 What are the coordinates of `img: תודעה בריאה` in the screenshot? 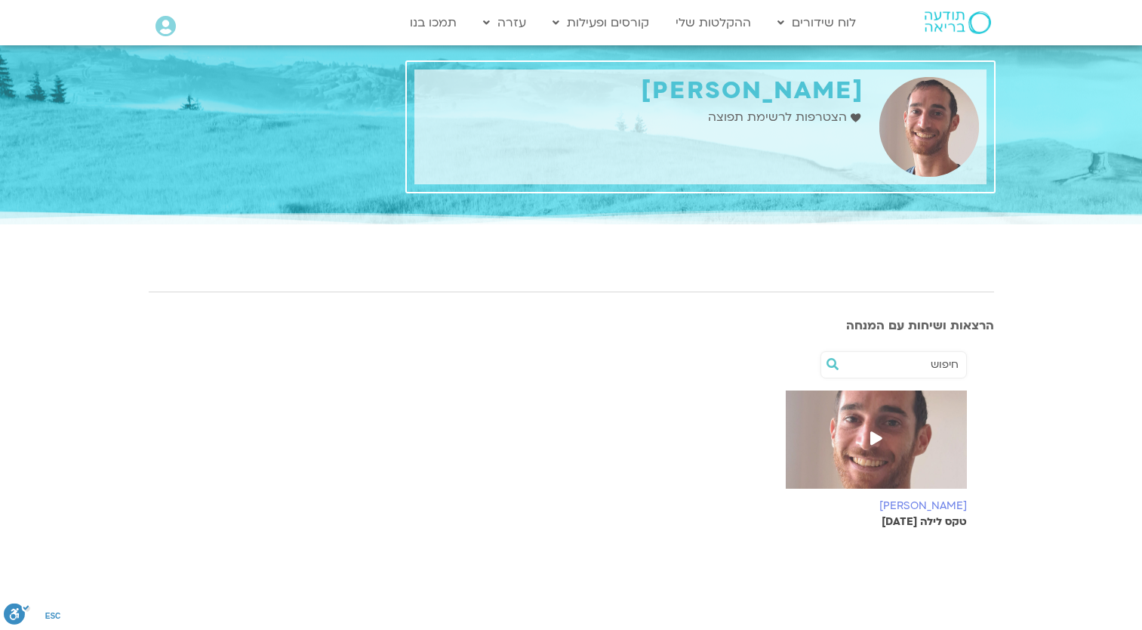 It's located at (958, 23).